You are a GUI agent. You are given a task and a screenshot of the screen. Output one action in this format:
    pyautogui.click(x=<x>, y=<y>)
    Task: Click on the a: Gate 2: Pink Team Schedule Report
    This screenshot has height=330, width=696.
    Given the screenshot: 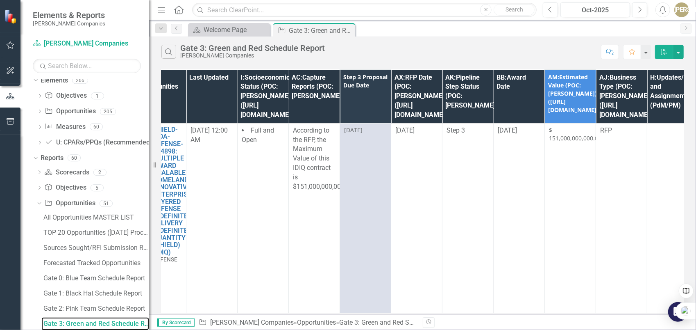 What is the action you would take?
    pyautogui.click(x=95, y=308)
    